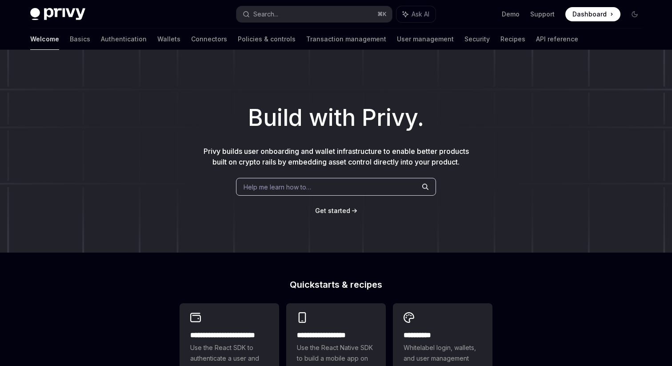  I want to click on h1: Build with Privy., so click(336, 118).